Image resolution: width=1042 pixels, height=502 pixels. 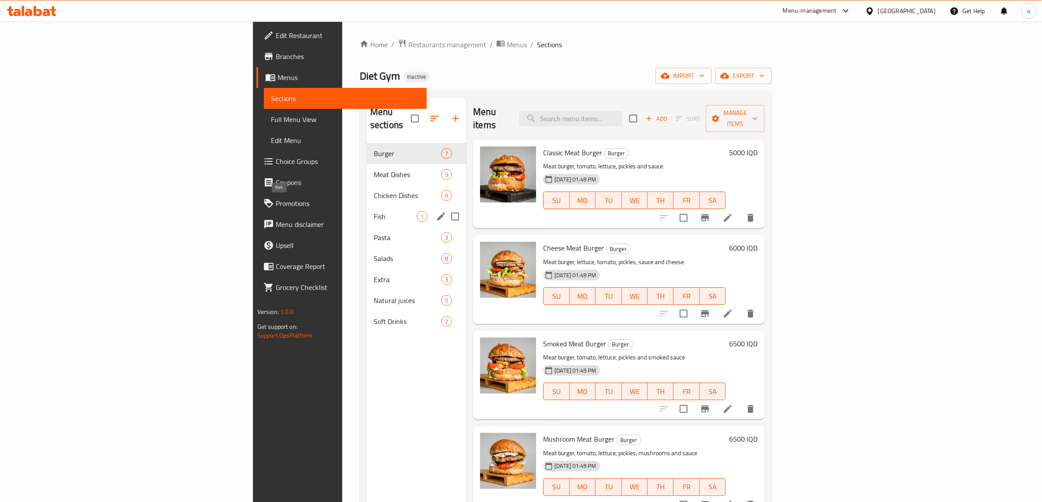 I want to click on div: Salads, so click(x=407, y=259).